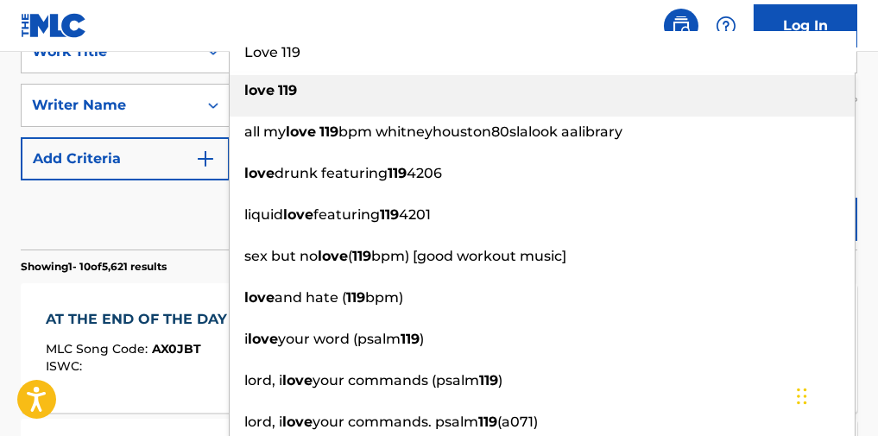  Describe the element at coordinates (726, 26) in the screenshot. I see `div: Help` at that location.